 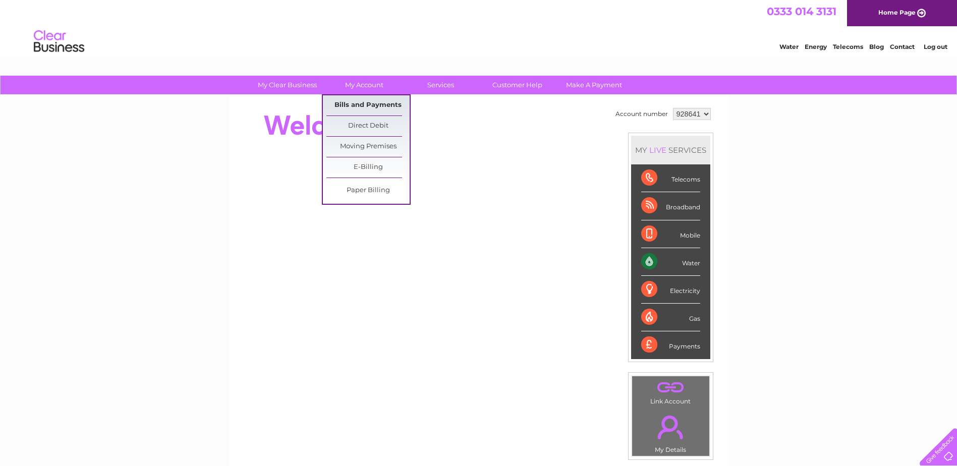 What do you see at coordinates (902, 46) in the screenshot?
I see `a: Contact` at bounding box center [902, 46].